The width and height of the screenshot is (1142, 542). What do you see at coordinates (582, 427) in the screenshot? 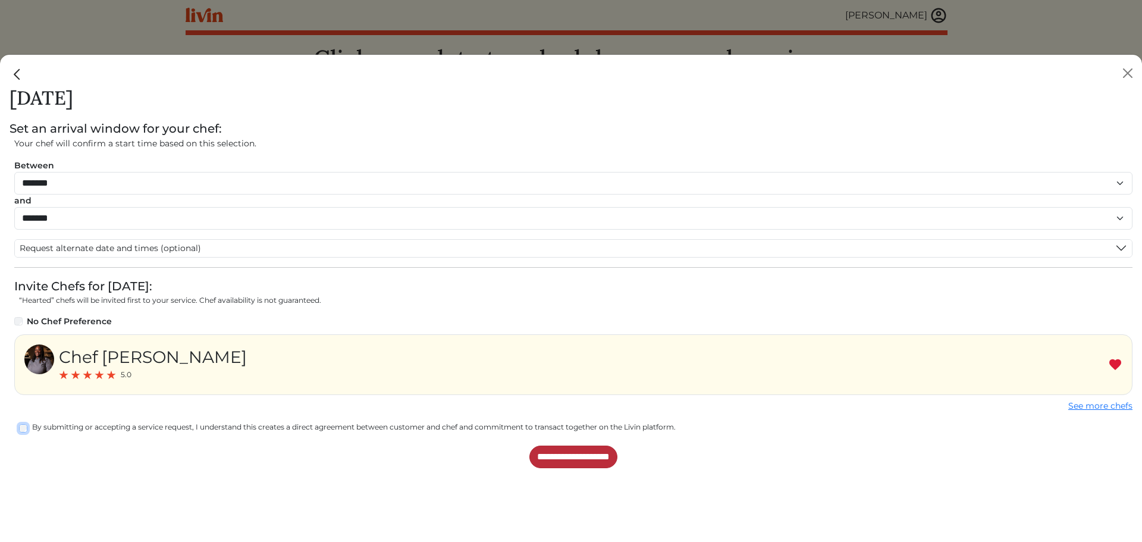
I see `label: By submitting or accepting a service request, I understand this creates a direct agreement betwee...` at bounding box center [582, 427].